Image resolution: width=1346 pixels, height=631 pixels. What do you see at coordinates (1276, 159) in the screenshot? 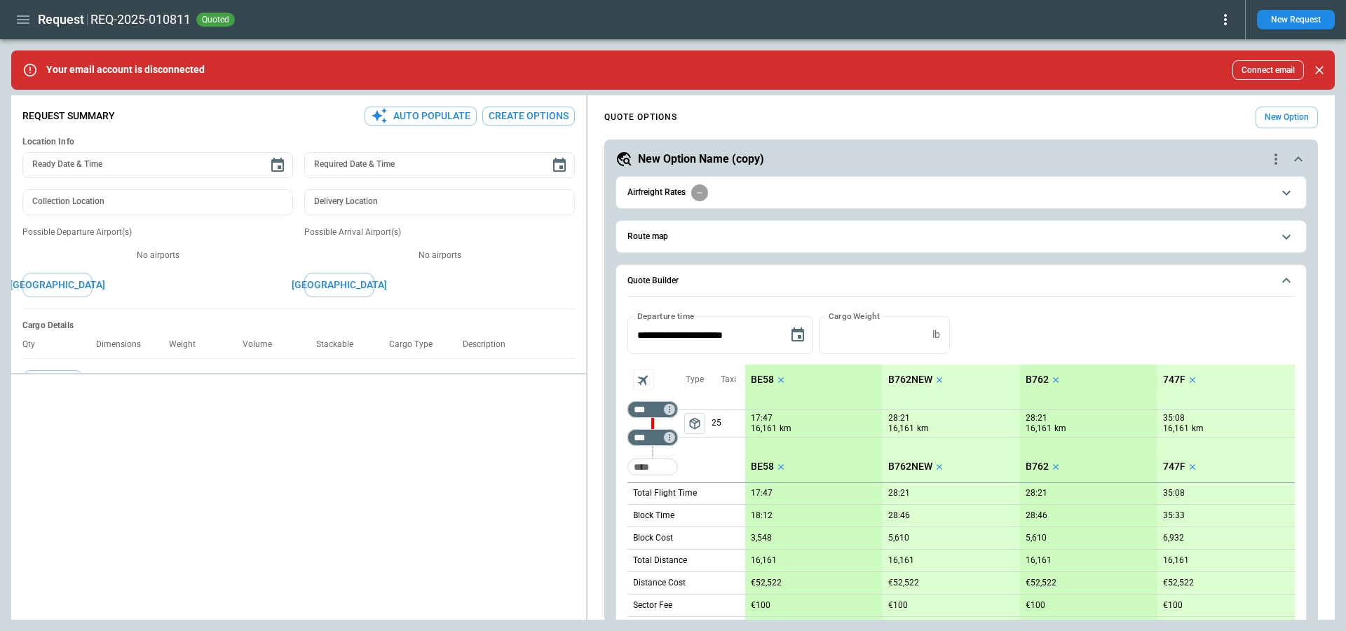
I see `div: quote-option-actions` at bounding box center [1276, 159].